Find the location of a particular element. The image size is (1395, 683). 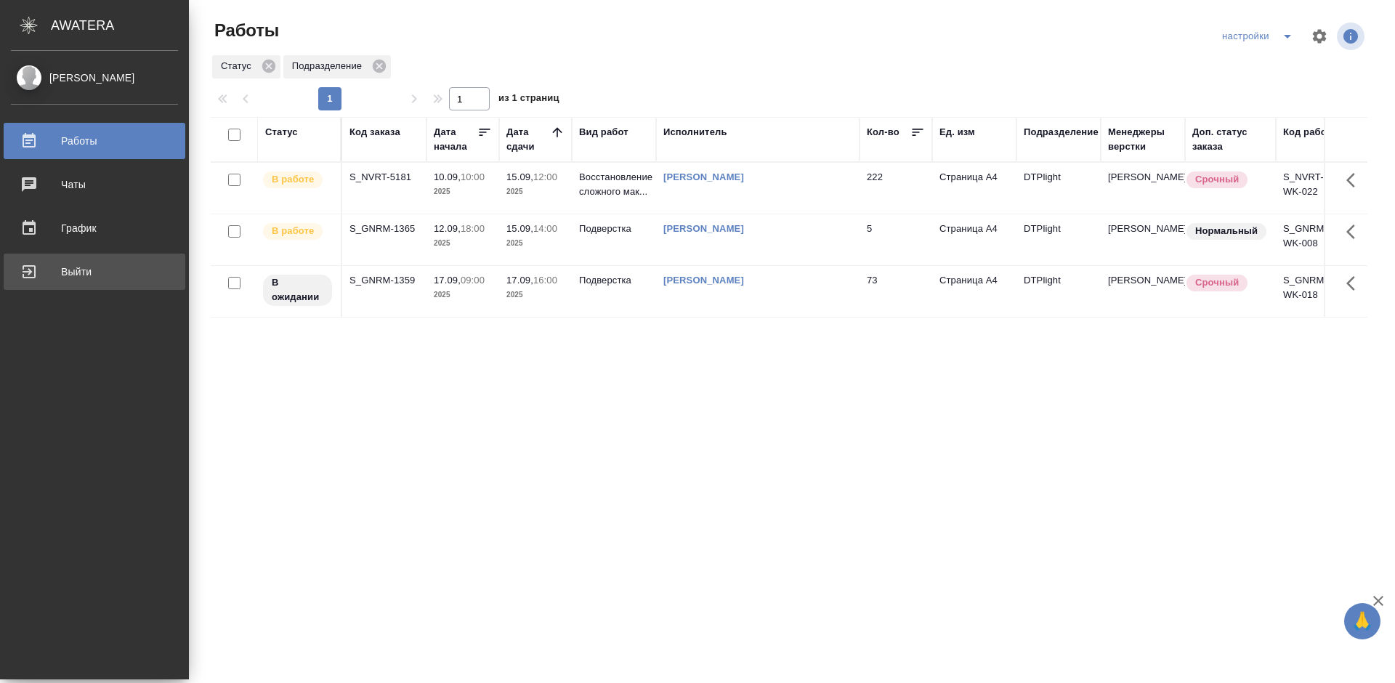

span: Настроить таблицу is located at coordinates (1319, 36).